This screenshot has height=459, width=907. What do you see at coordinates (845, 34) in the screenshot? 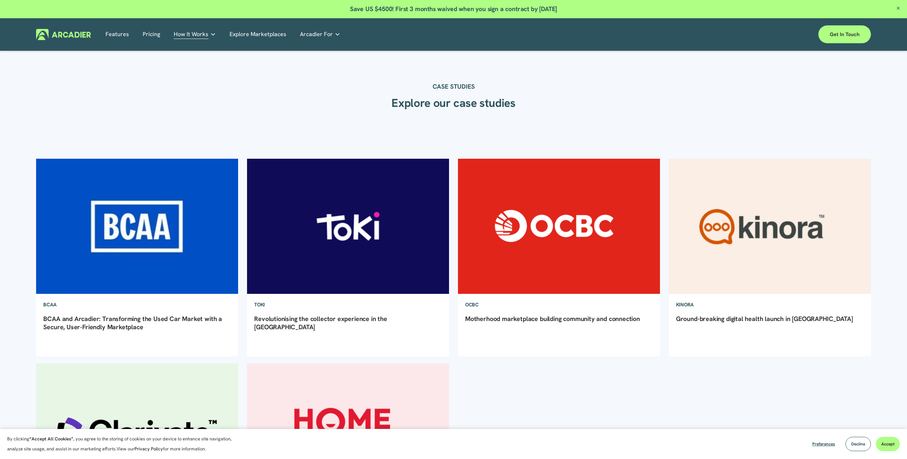
I see `a: Get in touch` at bounding box center [845, 34].